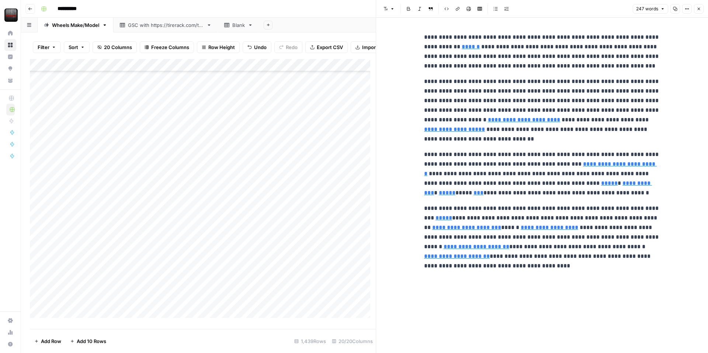 The width and height of the screenshot is (708, 353). Describe the element at coordinates (88, 341) in the screenshot. I see `button: Add 10 Rows` at that location.